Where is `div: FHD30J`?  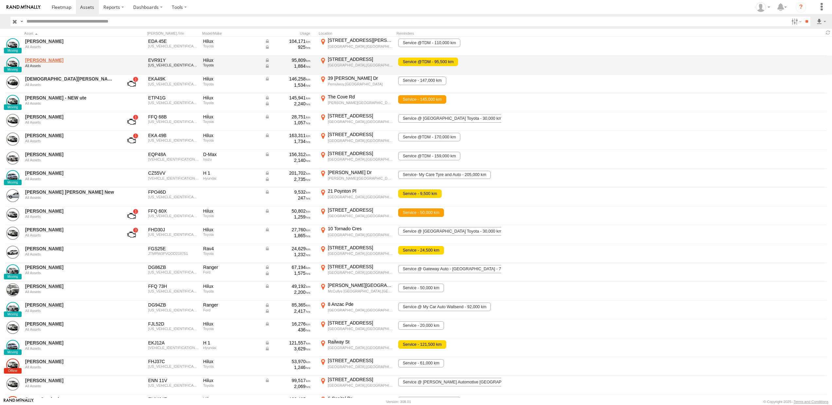 div: FHD30J is located at coordinates (173, 230).